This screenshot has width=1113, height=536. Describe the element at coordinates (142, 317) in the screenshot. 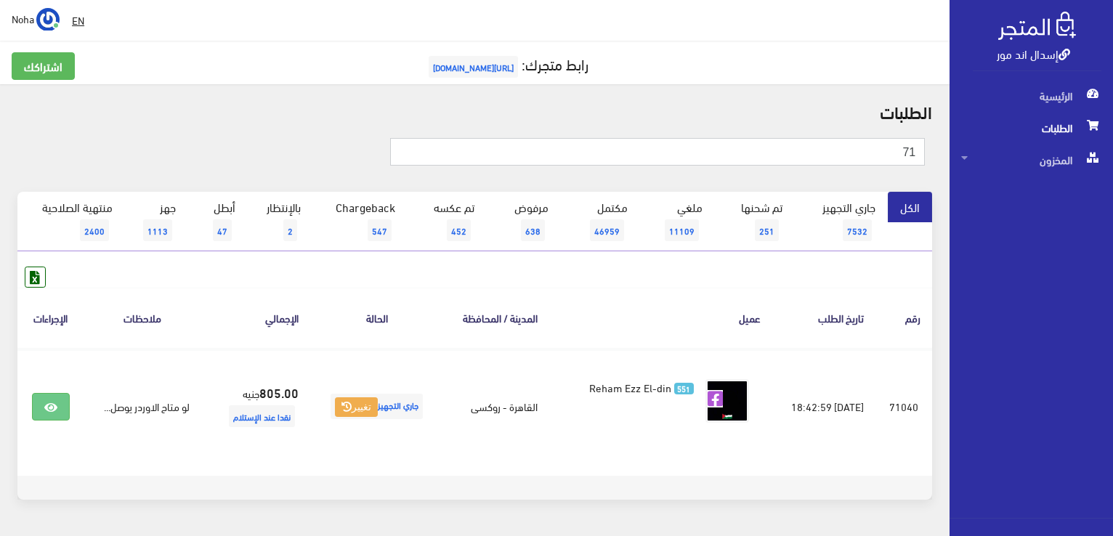

I see `th: ملاحظات` at that location.